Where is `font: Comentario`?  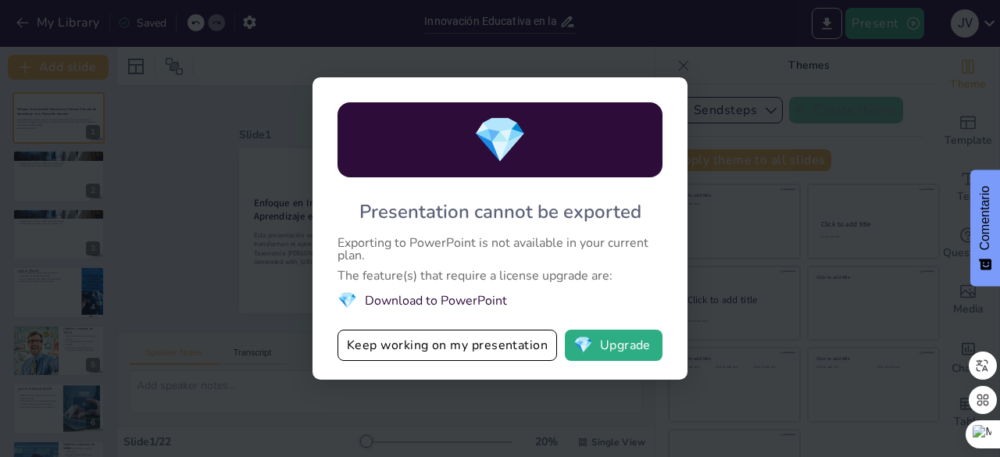
font: Comentario is located at coordinates (985, 218).